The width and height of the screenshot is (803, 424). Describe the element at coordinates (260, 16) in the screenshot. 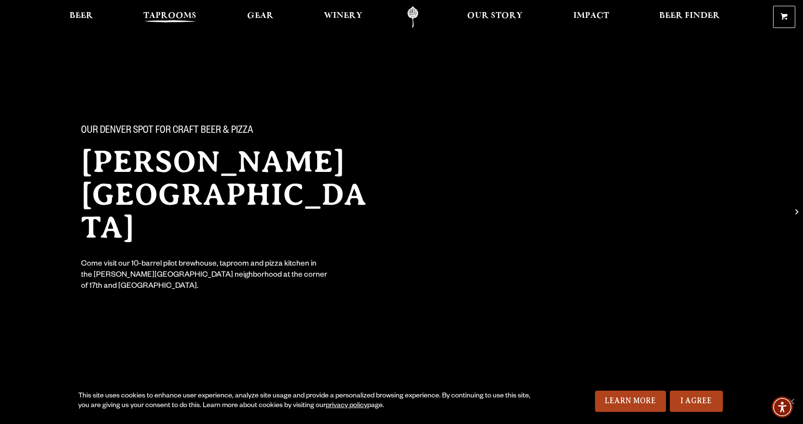

I see `span: Gear` at that location.